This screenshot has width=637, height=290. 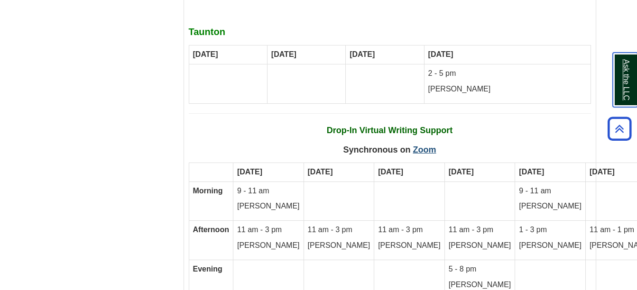 What do you see at coordinates (619, 129) in the screenshot?
I see `a: Back to Top` at bounding box center [619, 129].